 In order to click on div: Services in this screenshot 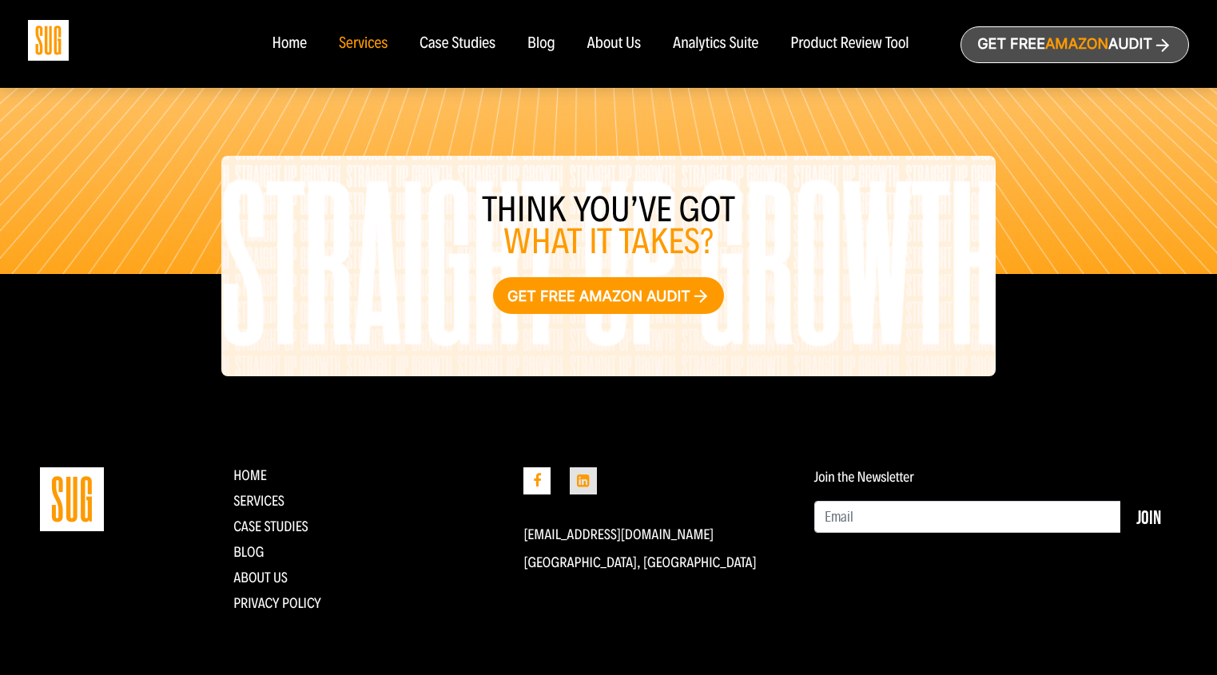, I will do `click(363, 44)`.